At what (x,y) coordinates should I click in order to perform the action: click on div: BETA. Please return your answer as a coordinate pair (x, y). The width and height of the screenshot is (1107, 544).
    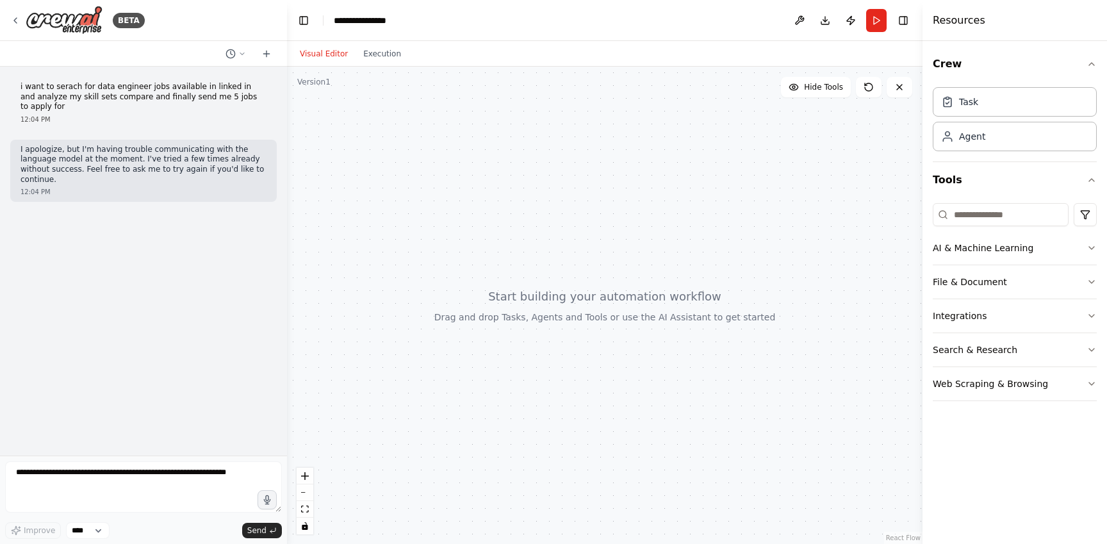
    Looking at the image, I should click on (129, 21).